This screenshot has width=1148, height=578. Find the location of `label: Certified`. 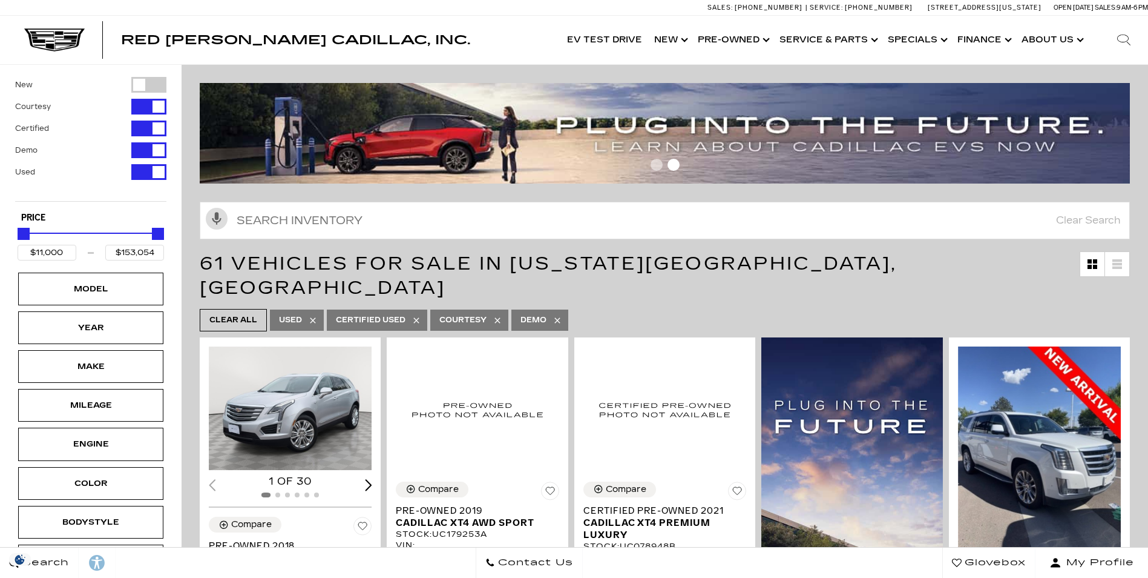

label: Certified is located at coordinates (32, 128).